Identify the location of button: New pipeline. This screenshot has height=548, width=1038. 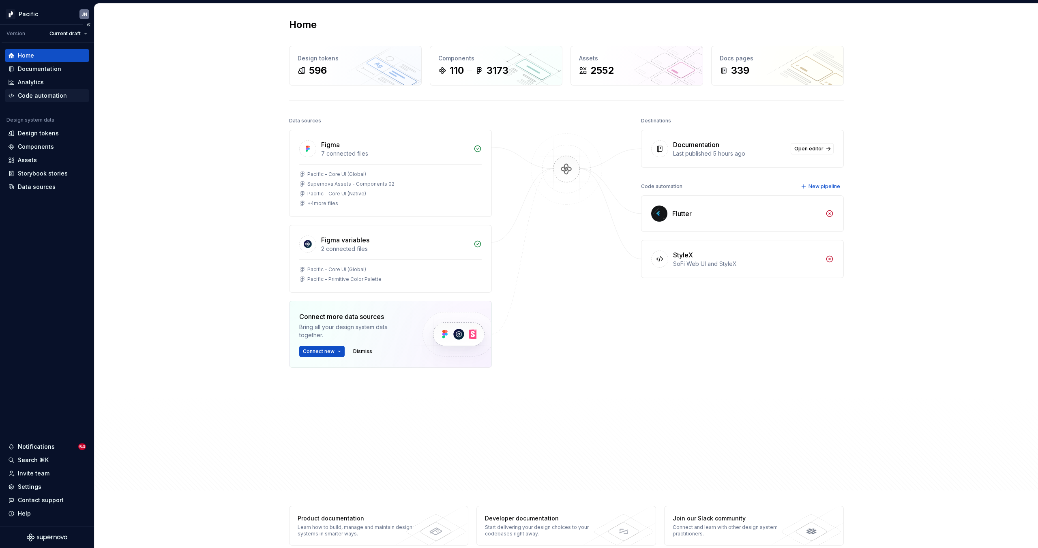
(821, 187).